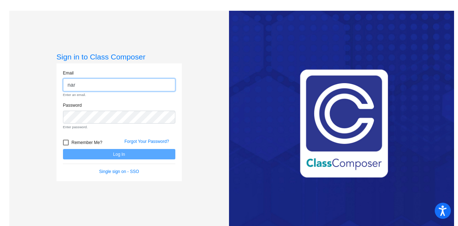 This screenshot has height=226, width=458. Describe the element at coordinates (68, 73) in the screenshot. I see `label: Email` at that location.